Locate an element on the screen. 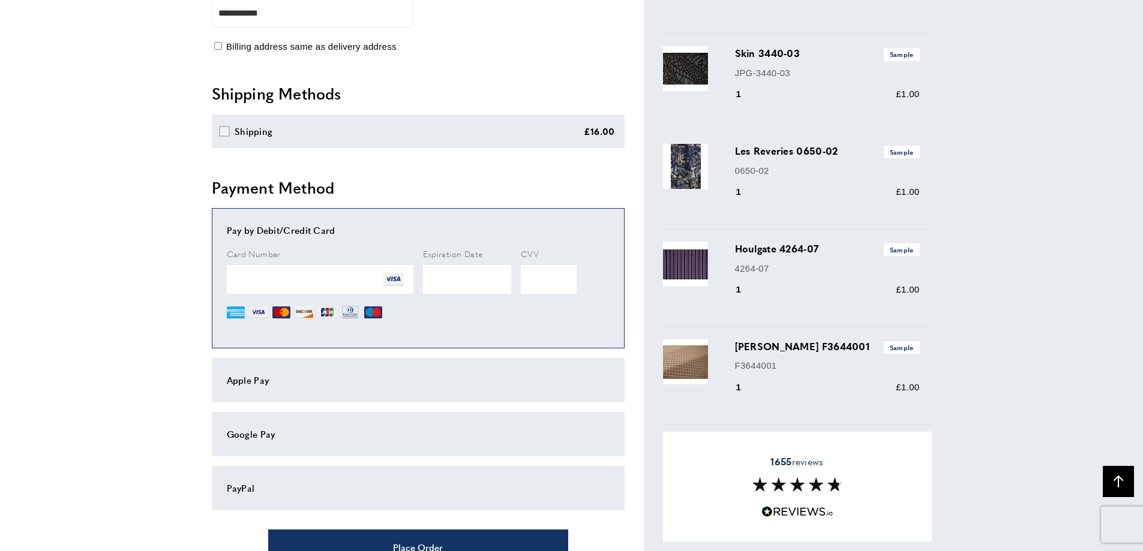 The height and width of the screenshot is (551, 1143). img: MI.png is located at coordinates (373, 313).